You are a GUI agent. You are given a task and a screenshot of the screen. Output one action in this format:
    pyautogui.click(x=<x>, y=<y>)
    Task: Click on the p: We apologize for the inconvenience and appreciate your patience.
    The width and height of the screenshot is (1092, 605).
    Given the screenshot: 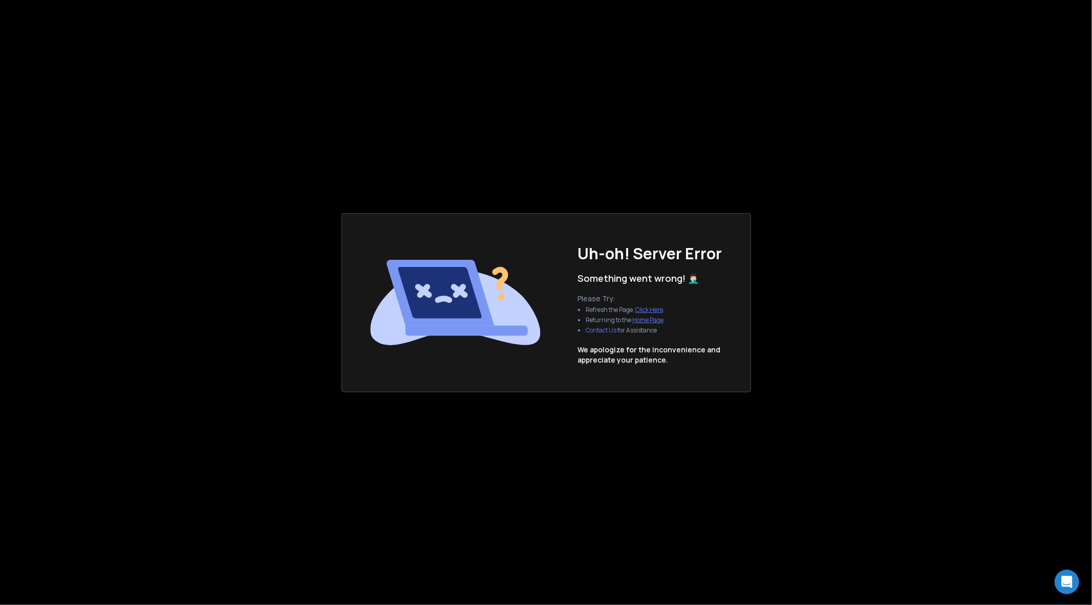 What is the action you would take?
    pyautogui.click(x=648, y=355)
    